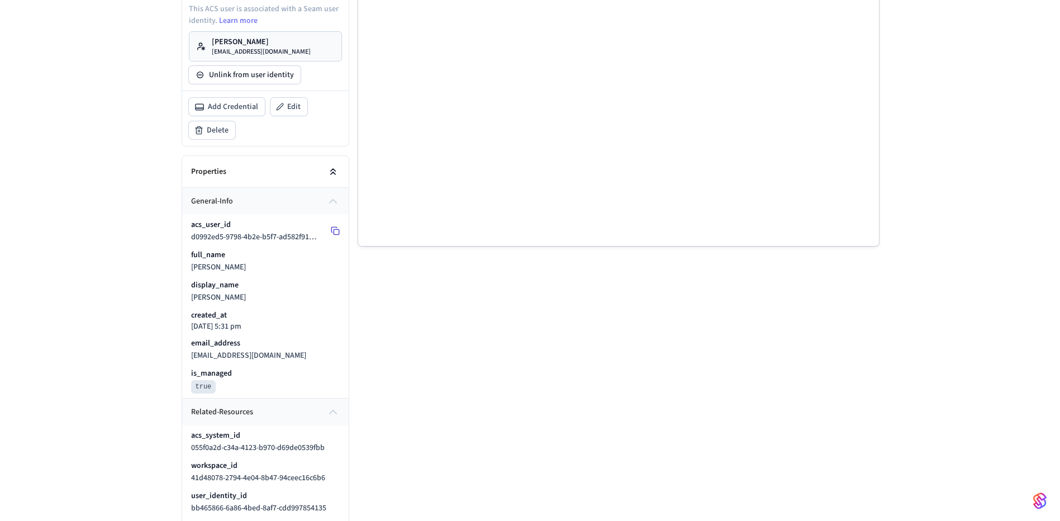 This screenshot has height=521, width=1060. I want to click on p: acs_user_id, so click(211, 225).